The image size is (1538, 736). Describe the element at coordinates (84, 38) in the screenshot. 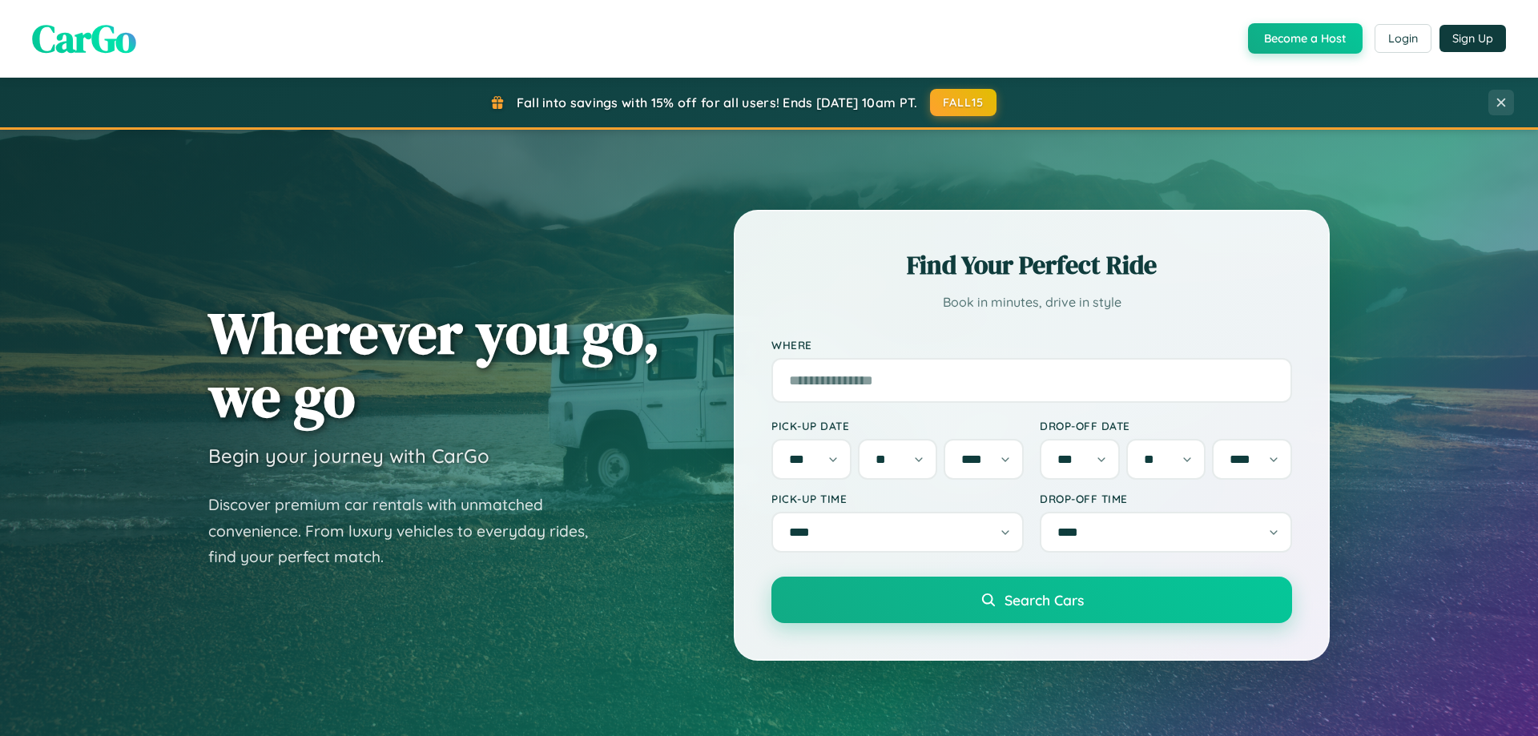

I see `span: CarGo` at that location.